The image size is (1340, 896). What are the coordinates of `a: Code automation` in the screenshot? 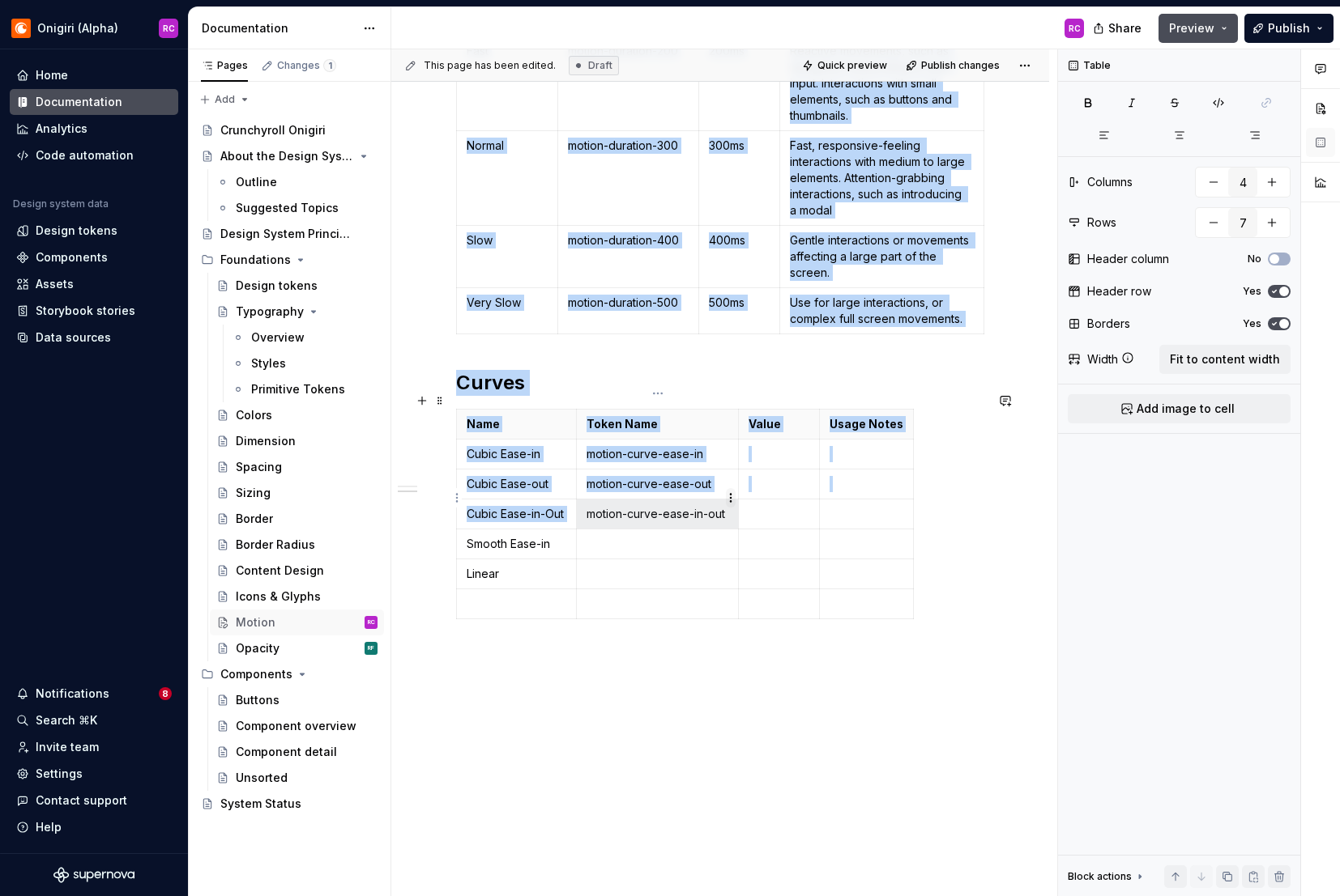 It's located at (94, 156).